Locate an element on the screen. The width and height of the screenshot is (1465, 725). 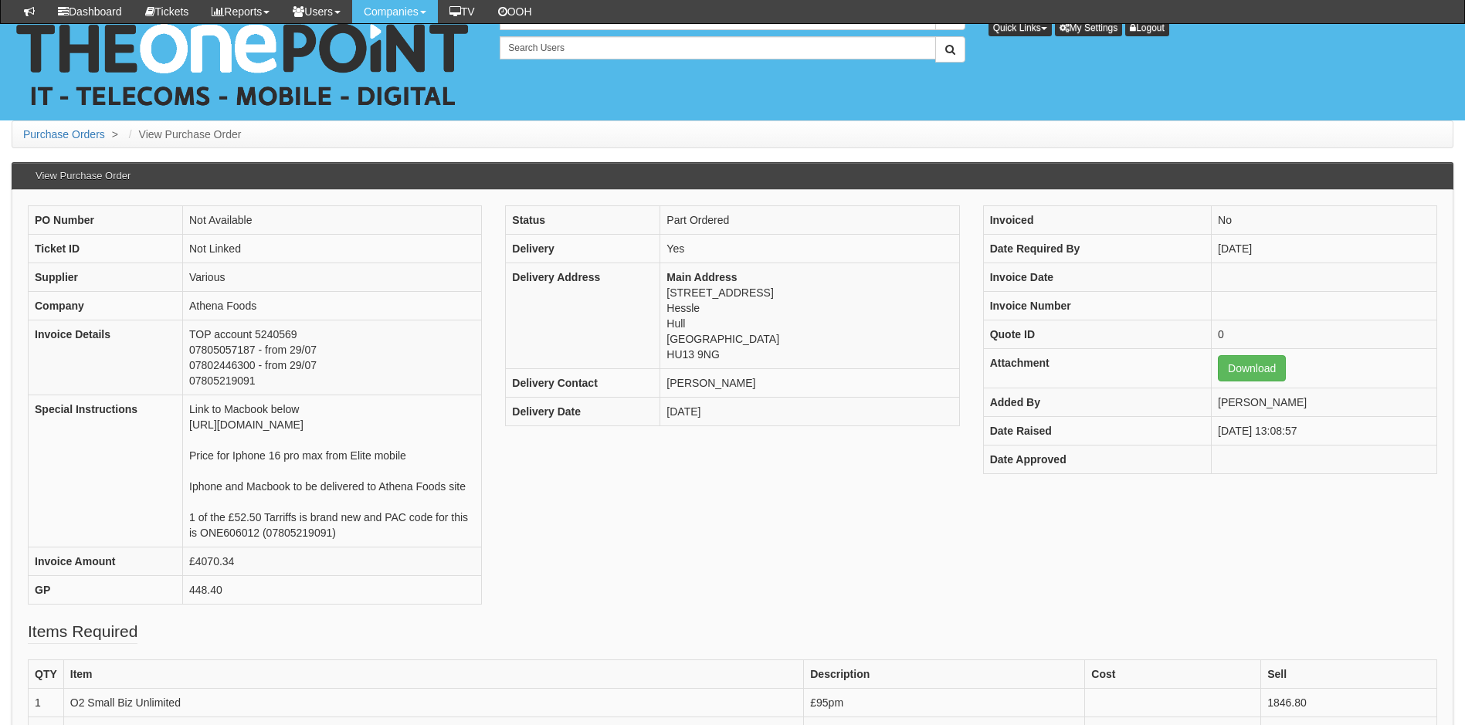
th: Description is located at coordinates (945, 674).